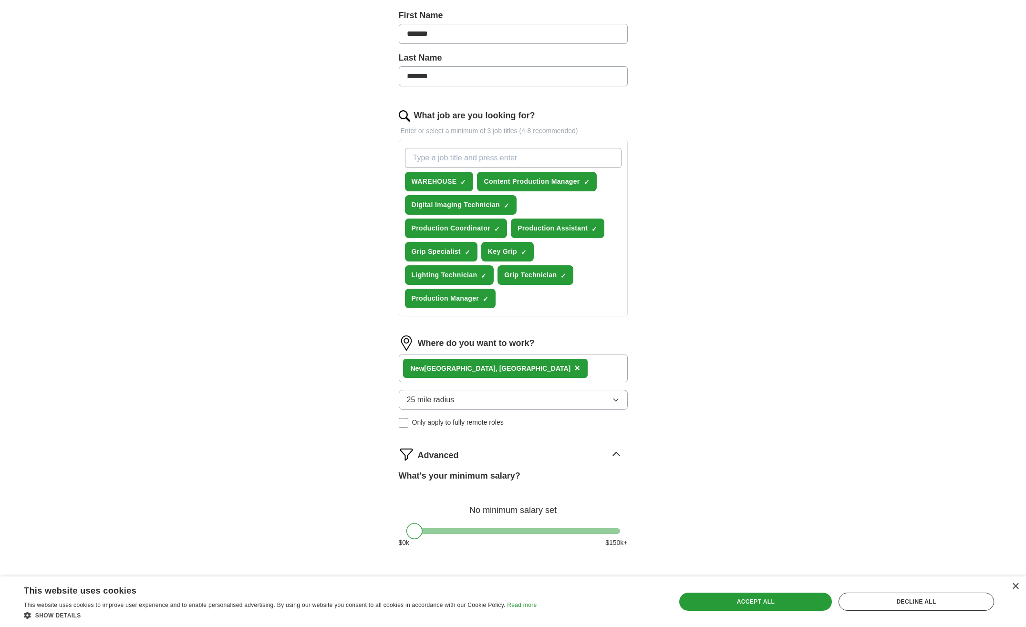 This screenshot has width=1026, height=627. Describe the element at coordinates (513, 131) in the screenshot. I see `p: Enter or select a minimum of 3 job titles (4-8 recommended)` at that location.